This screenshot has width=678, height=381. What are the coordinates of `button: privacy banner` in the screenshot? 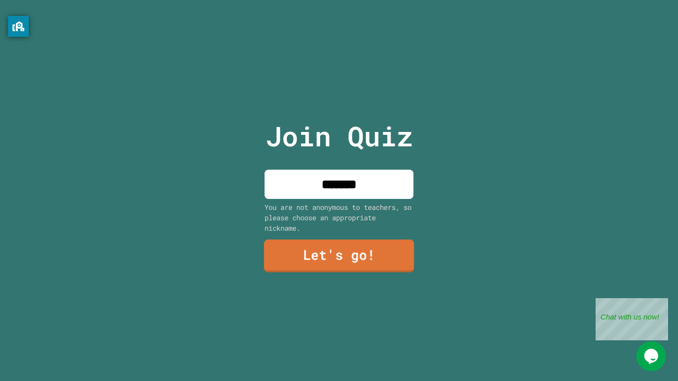 It's located at (18, 26).